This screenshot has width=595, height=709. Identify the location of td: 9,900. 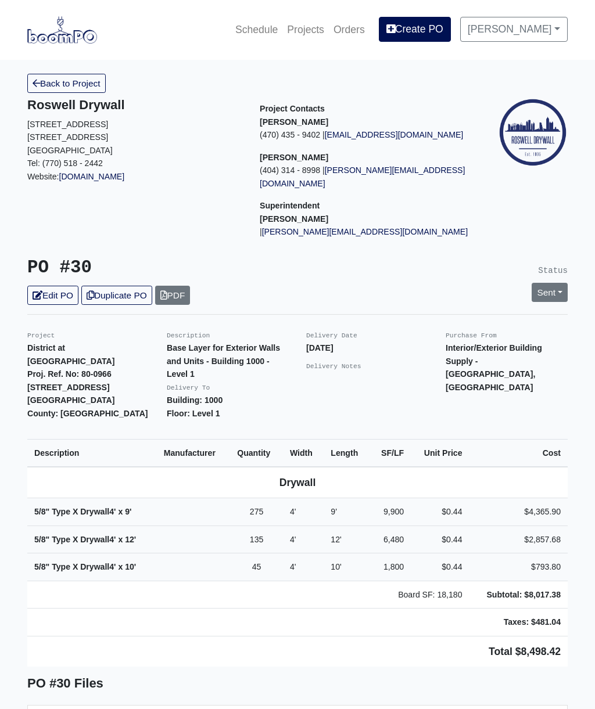
(390, 512).